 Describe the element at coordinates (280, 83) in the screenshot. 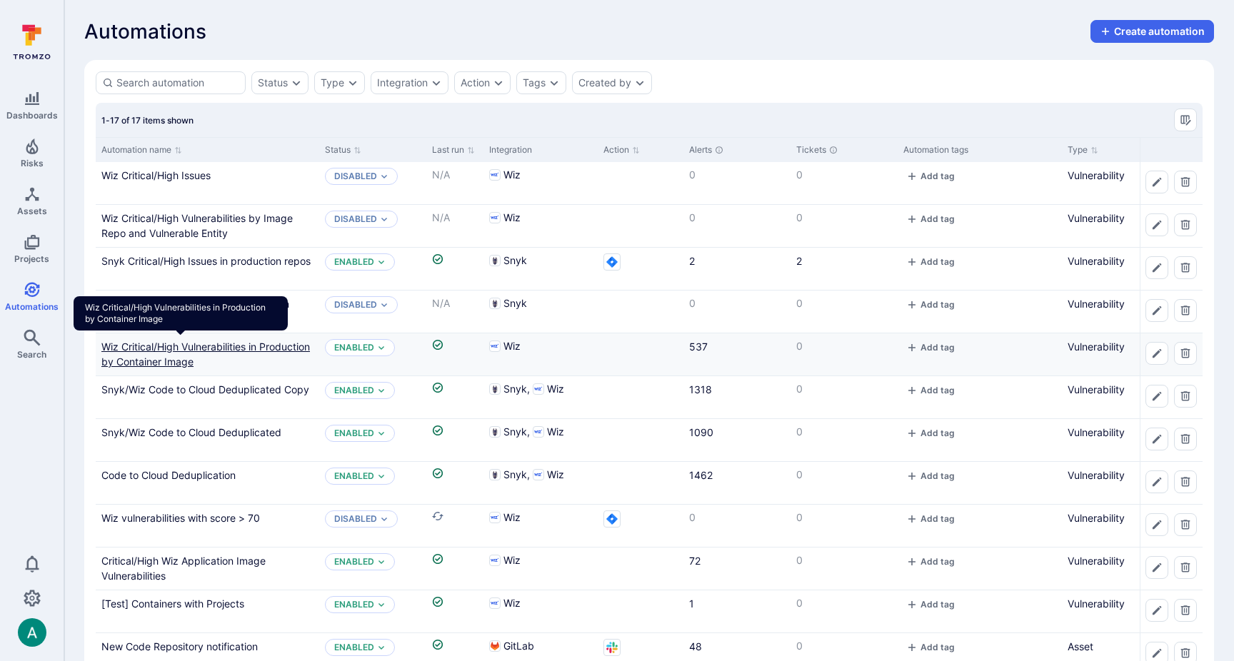

I see `div: status filter` at that location.